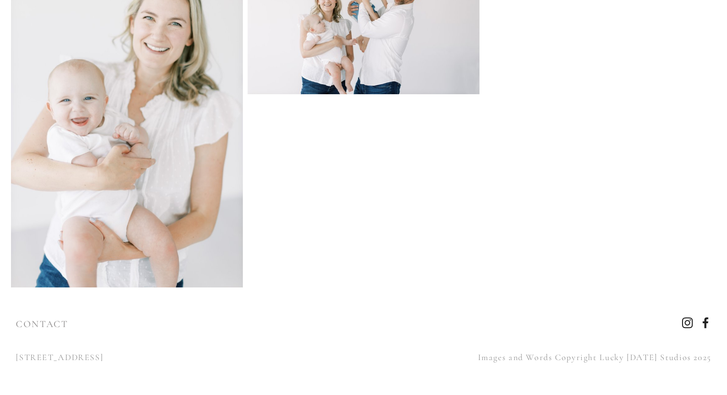 This screenshot has width=727, height=395. Describe the element at coordinates (705, 323) in the screenshot. I see `a: Facebook` at that location.